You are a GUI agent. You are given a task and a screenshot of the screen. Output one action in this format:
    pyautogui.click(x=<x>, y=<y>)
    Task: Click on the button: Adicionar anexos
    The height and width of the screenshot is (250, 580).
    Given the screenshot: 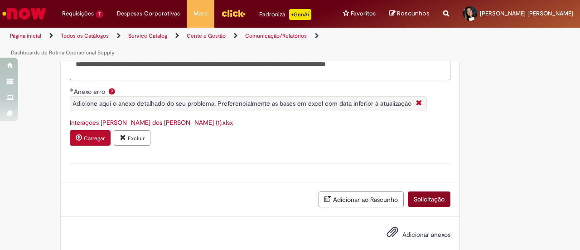 What is the action you would take?
    pyautogui.click(x=393, y=234)
    